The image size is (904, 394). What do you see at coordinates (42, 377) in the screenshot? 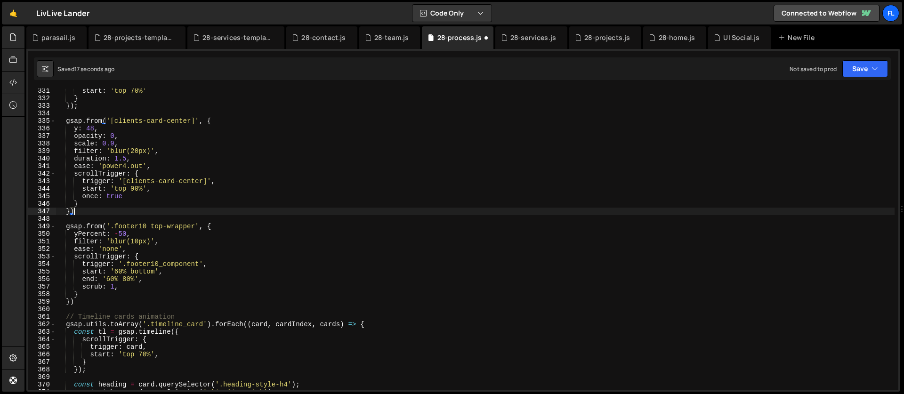
I see `div: 369` at bounding box center [42, 377].